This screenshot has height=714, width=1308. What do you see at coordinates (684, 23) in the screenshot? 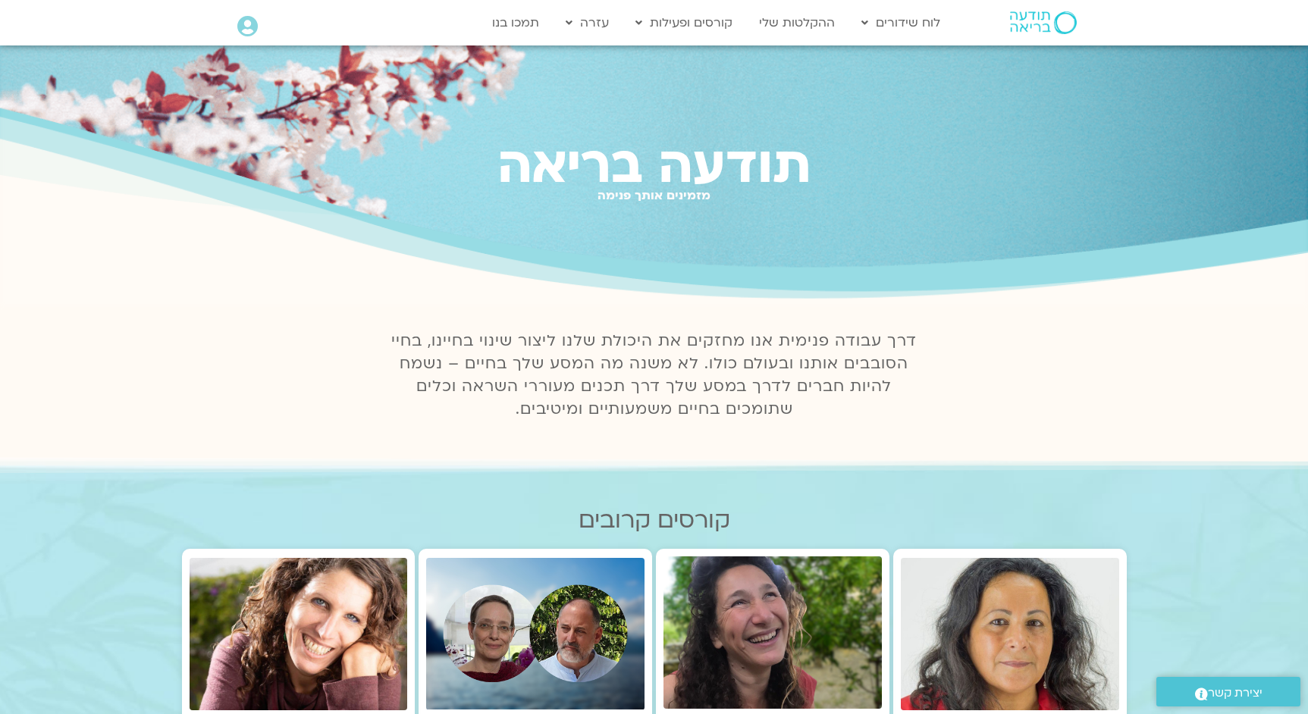
I see `a: קורסים ופעילות` at bounding box center [684, 23].